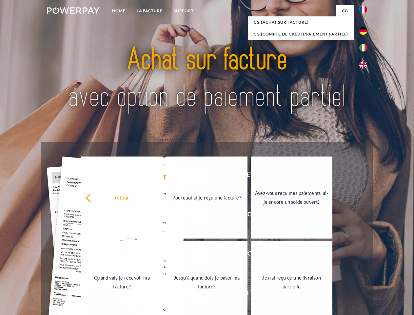 This screenshot has width=414, height=315. What do you see at coordinates (149, 11) in the screenshot?
I see `a: LA FACTURE` at bounding box center [149, 11].